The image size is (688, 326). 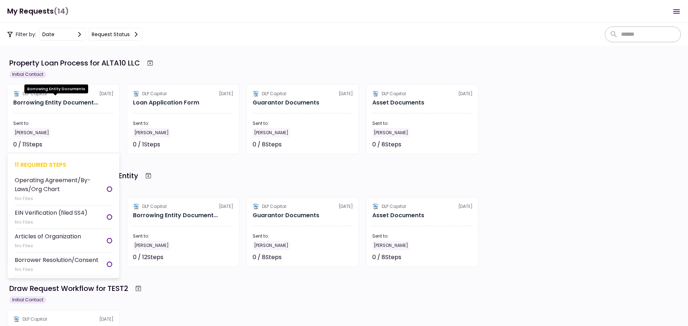 I want to click on div: Property Loan Process for ALTA10 LLC, so click(x=75, y=63).